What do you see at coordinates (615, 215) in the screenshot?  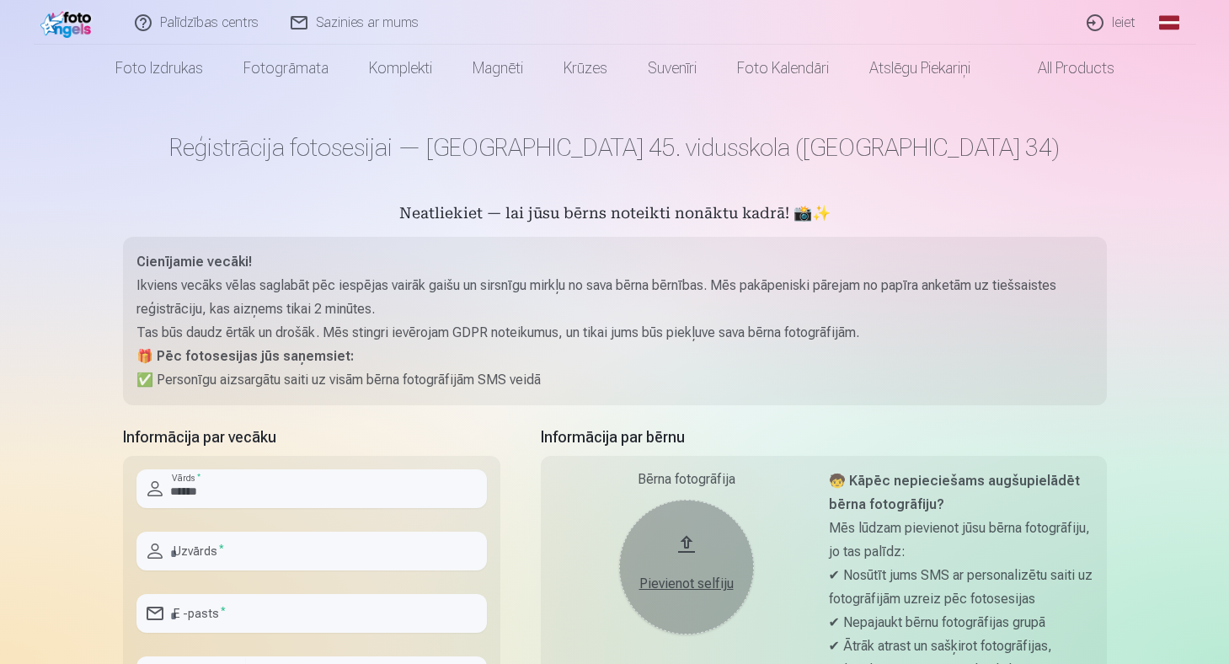 I see `h5: Neatliekiet — lai jūsu bērns noteikti nonāktu kadrā! 📸✨` at bounding box center [615, 215].